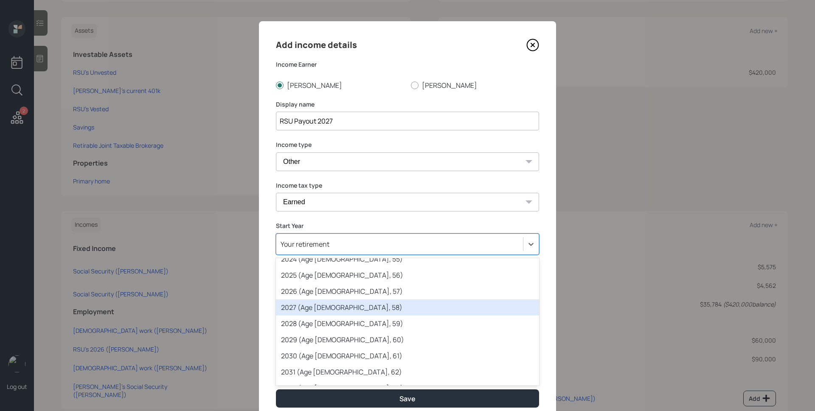 Image resolution: width=815 pixels, height=411 pixels. I want to click on label: Display name, so click(407, 104).